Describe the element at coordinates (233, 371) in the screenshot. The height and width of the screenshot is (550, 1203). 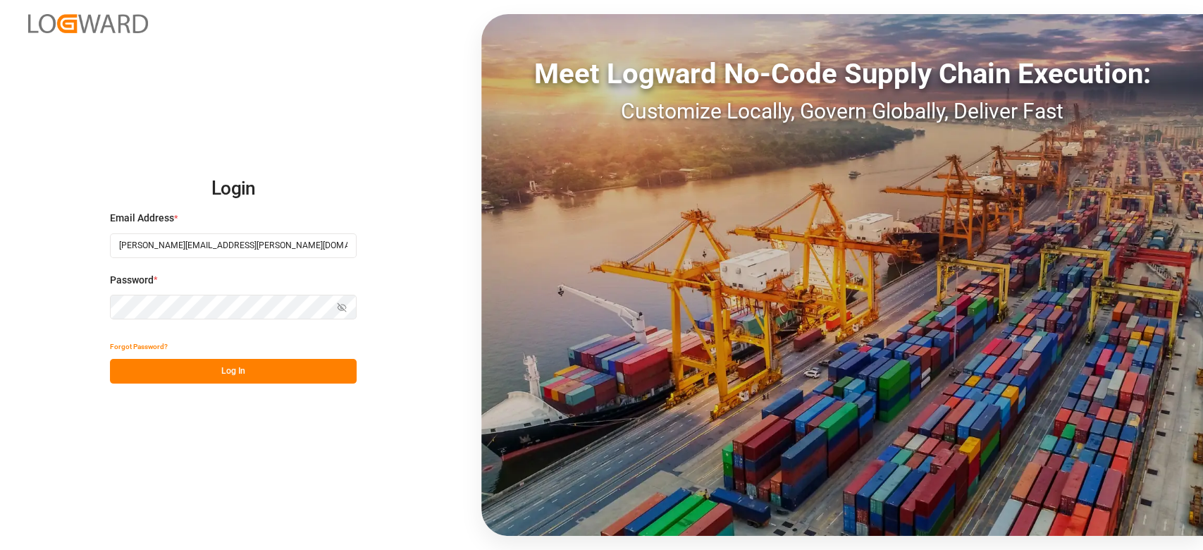
I see `button: Log In` at that location.